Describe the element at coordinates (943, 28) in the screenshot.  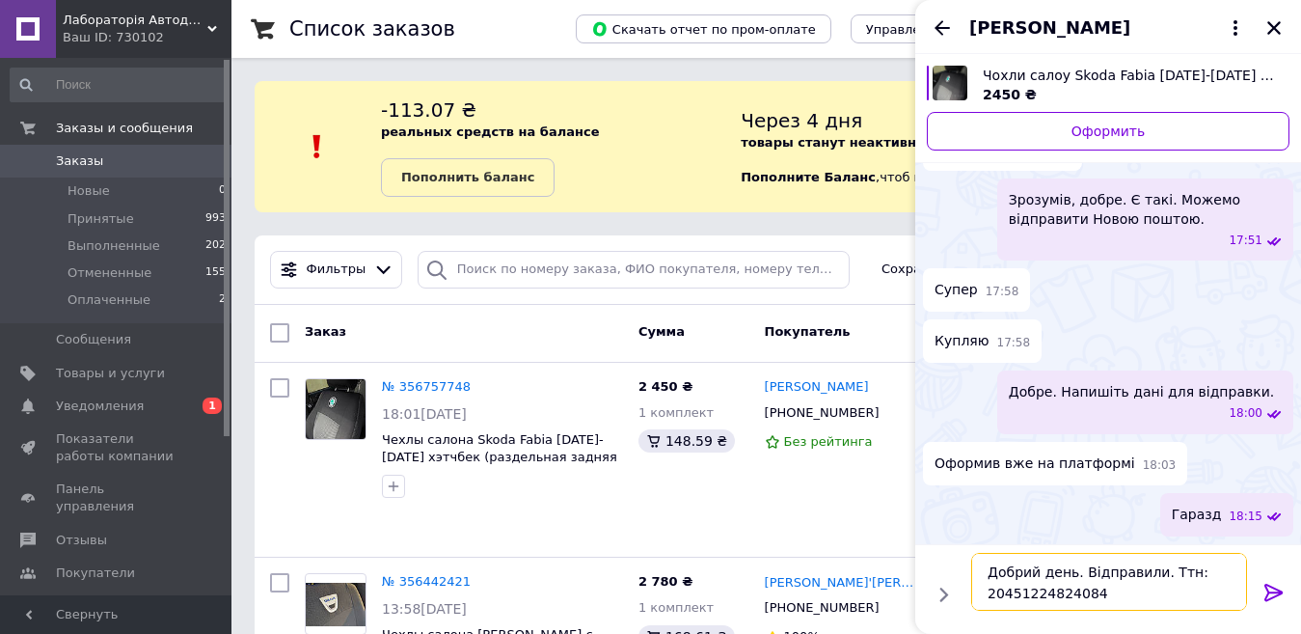
I see `button: Назад` at that location.